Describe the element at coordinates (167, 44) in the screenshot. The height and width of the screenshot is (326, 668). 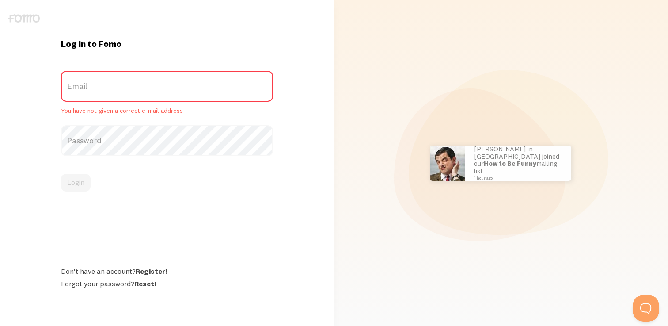
I see `h1: Log in to Fomo` at that location.